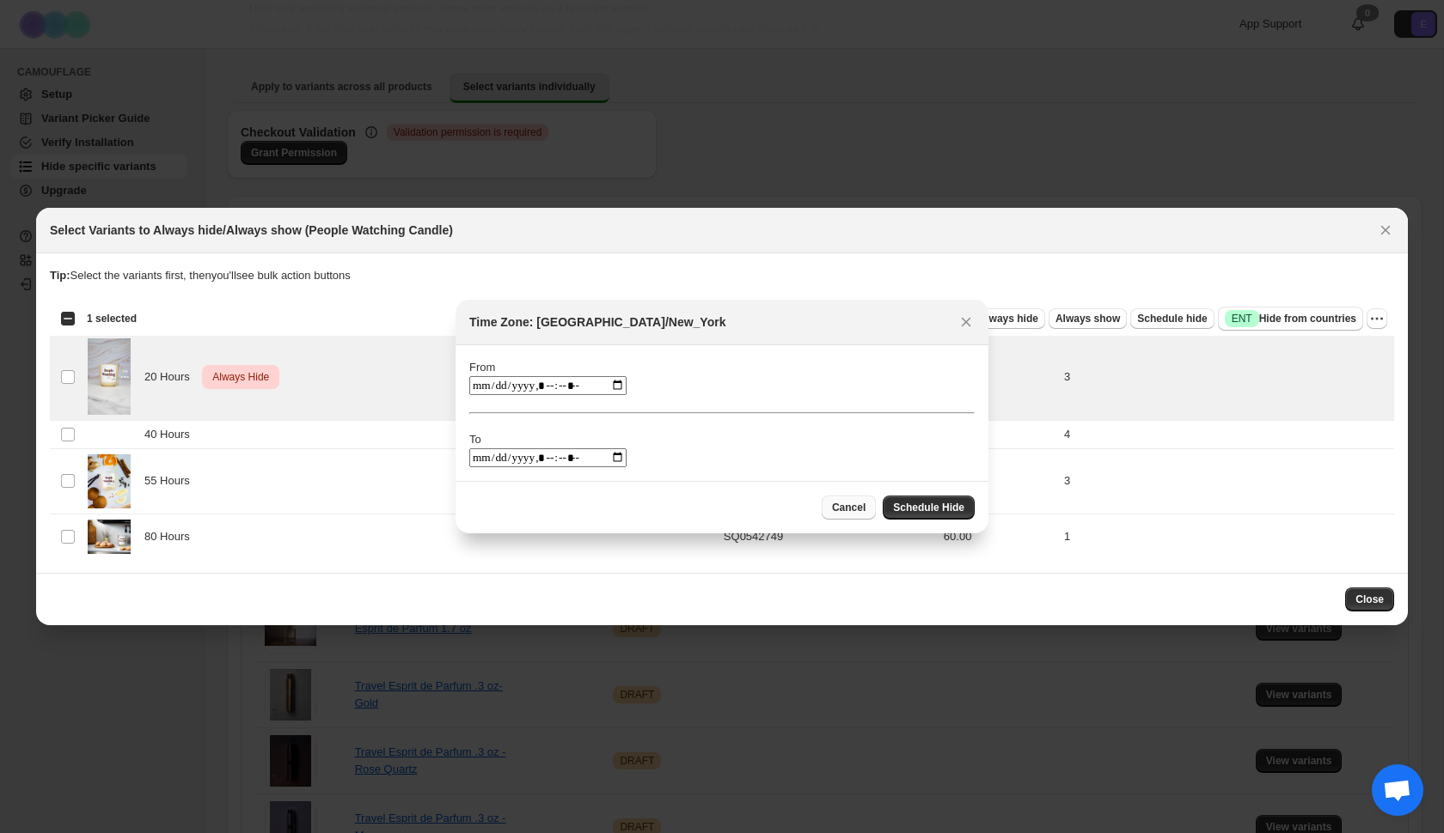  I want to click on span: ENT, so click(1242, 319).